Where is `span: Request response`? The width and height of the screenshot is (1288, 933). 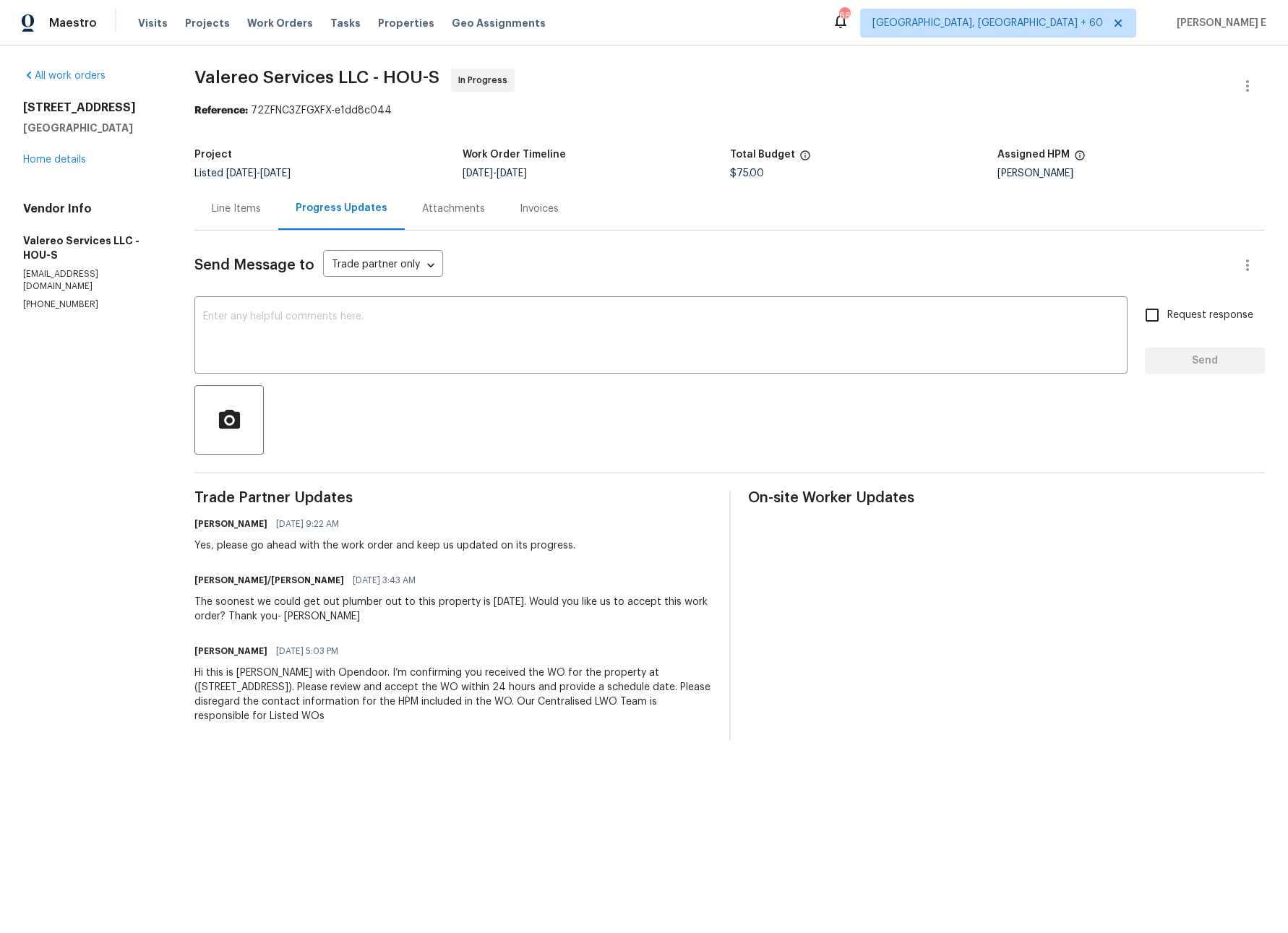 span: Request response is located at coordinates (1211, 315).